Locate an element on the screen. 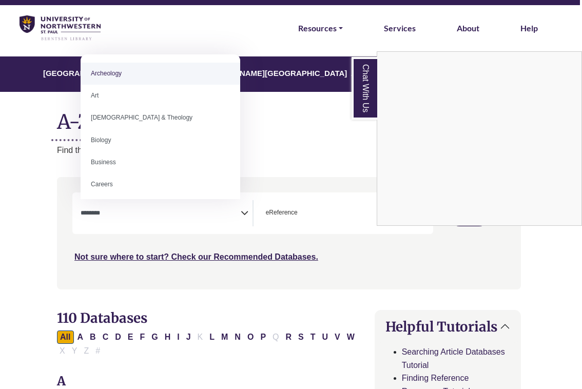 This screenshot has width=582, height=389. li: Biology is located at coordinates (160, 140).